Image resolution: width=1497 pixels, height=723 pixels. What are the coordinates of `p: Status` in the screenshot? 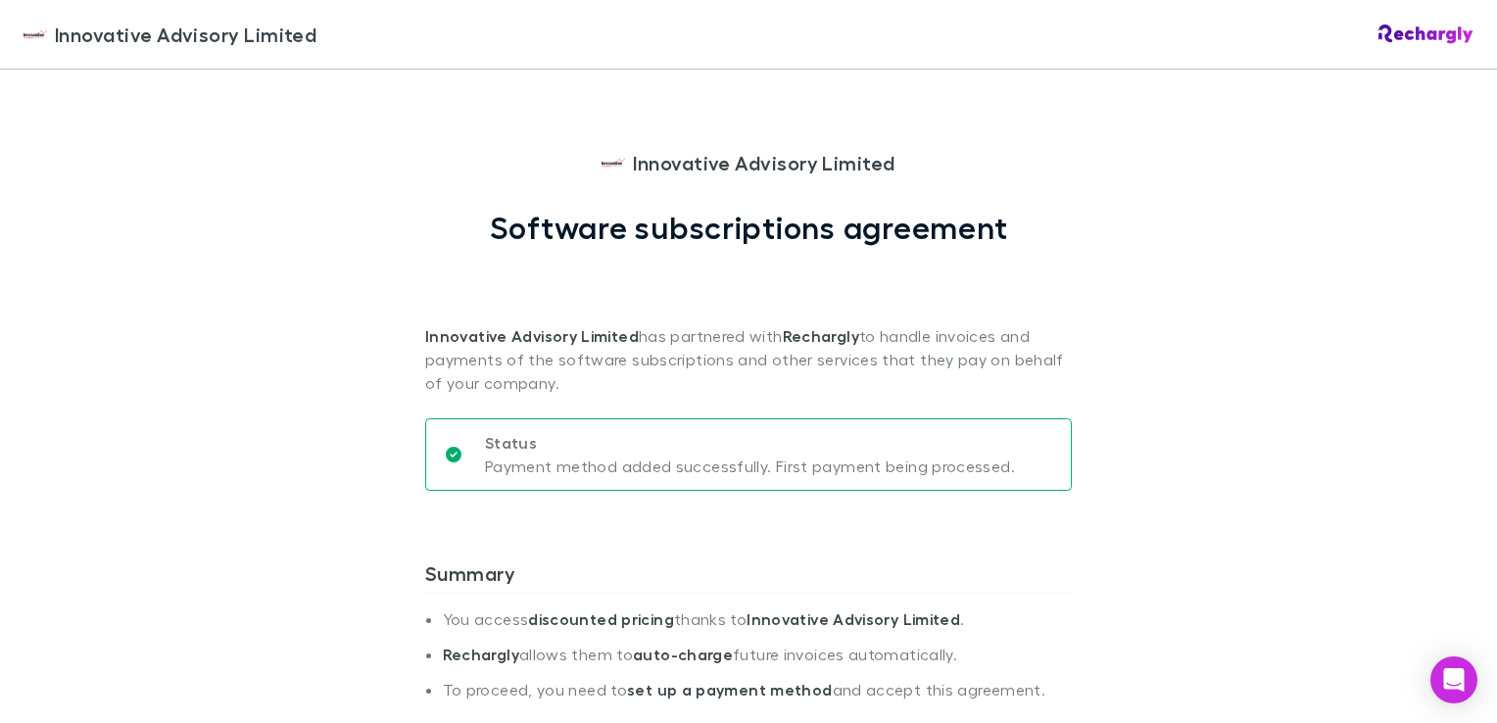 It's located at (749, 443).